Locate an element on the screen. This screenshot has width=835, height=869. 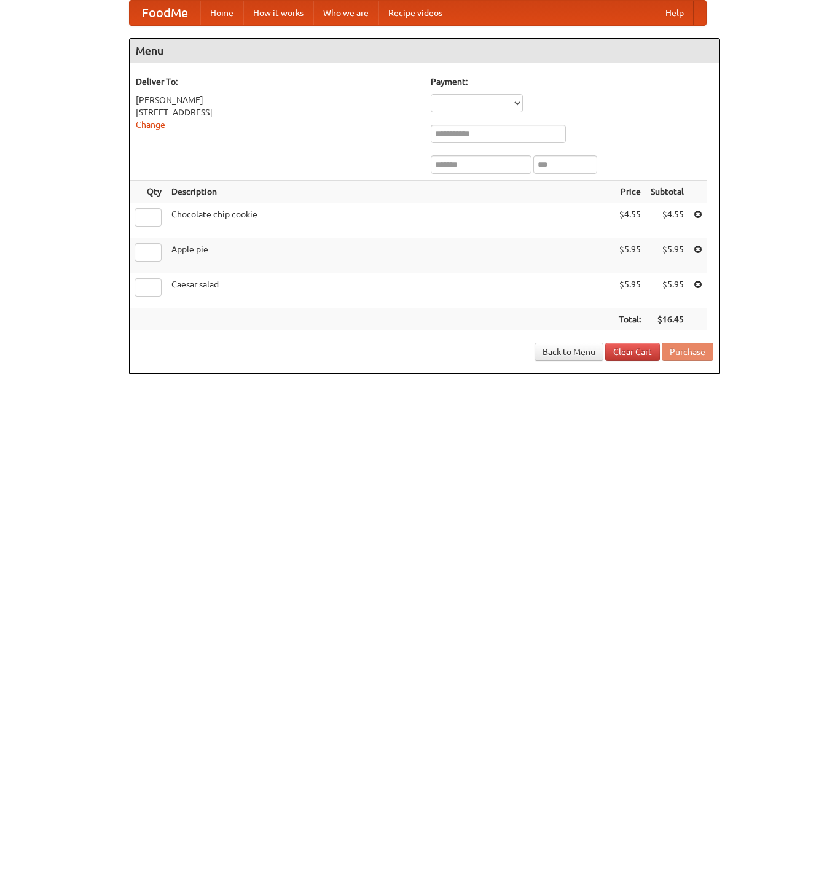
th: Total: is located at coordinates (630, 320).